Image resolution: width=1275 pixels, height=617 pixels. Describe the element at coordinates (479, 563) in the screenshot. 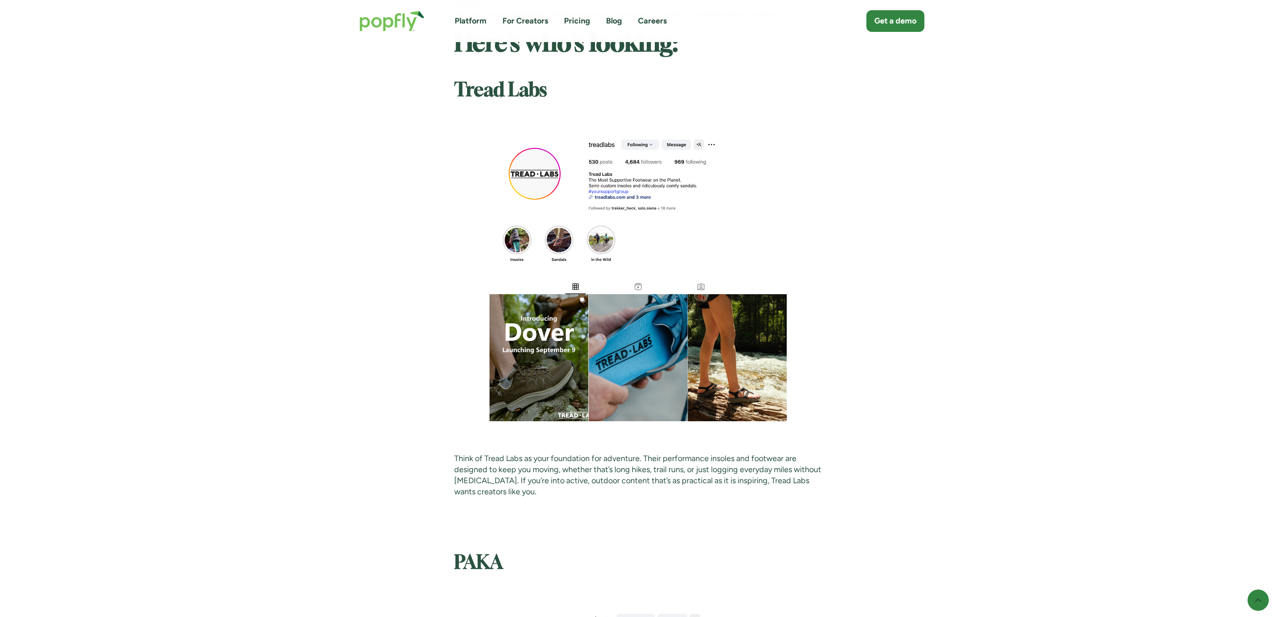

I see `strong: PAKA` at that location.